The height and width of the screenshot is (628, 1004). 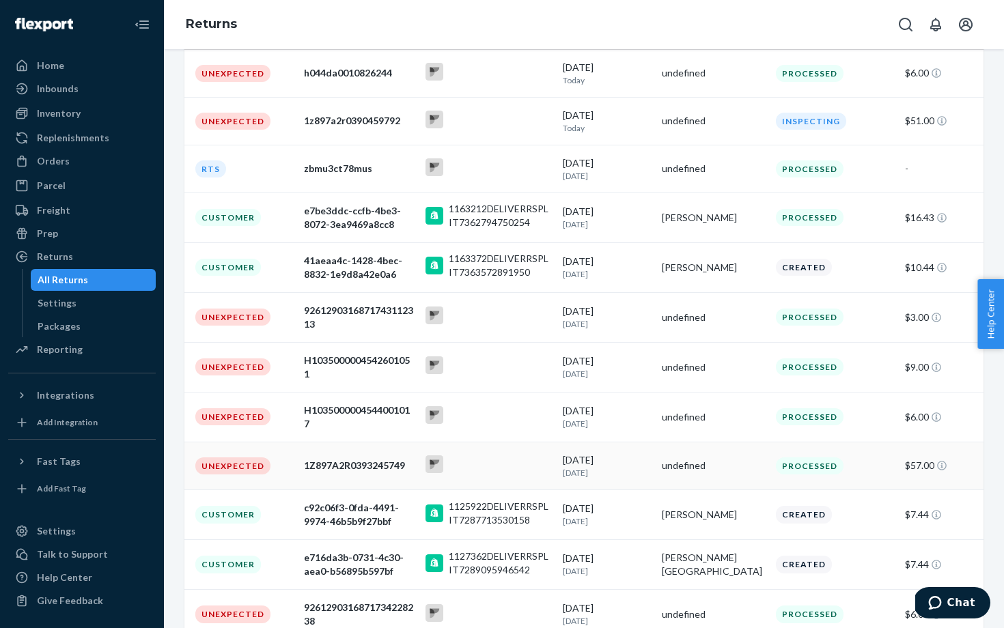 I want to click on td: $57.00, so click(x=941, y=466).